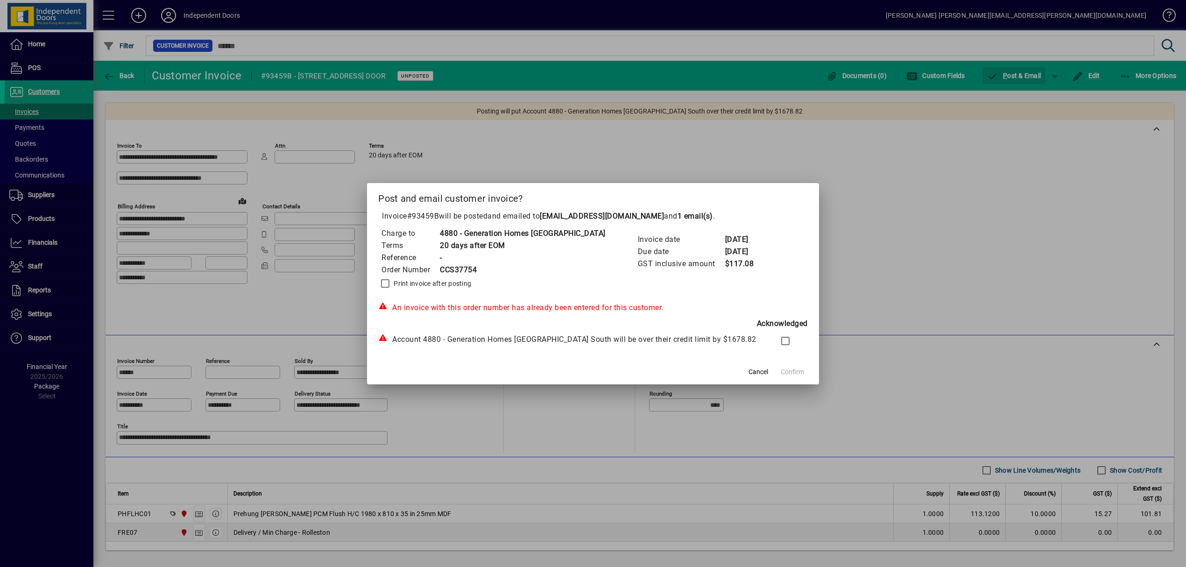  I want to click on td: Order Number, so click(410, 270).